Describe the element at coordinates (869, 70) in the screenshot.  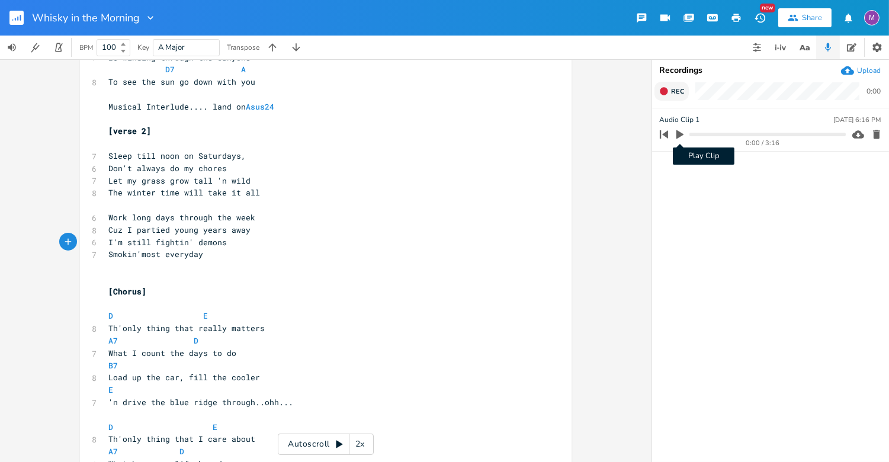
I see `div: Upload` at that location.